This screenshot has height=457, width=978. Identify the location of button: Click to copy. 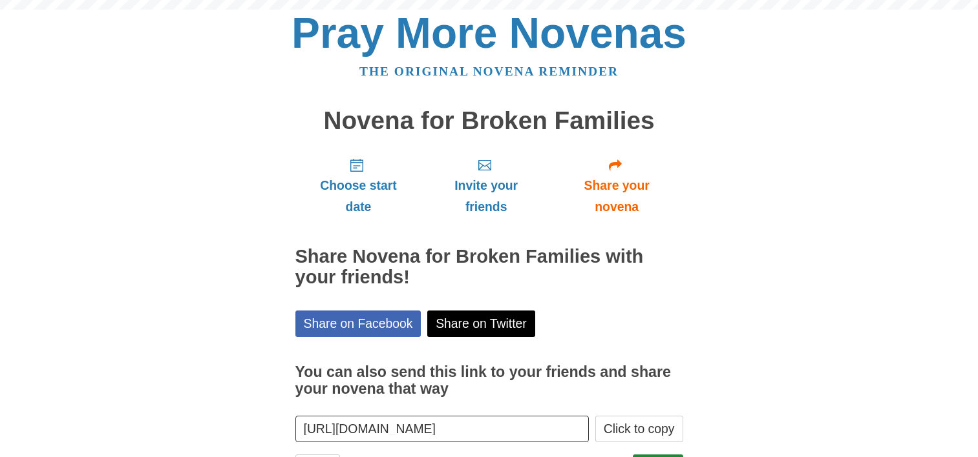
(639, 429).